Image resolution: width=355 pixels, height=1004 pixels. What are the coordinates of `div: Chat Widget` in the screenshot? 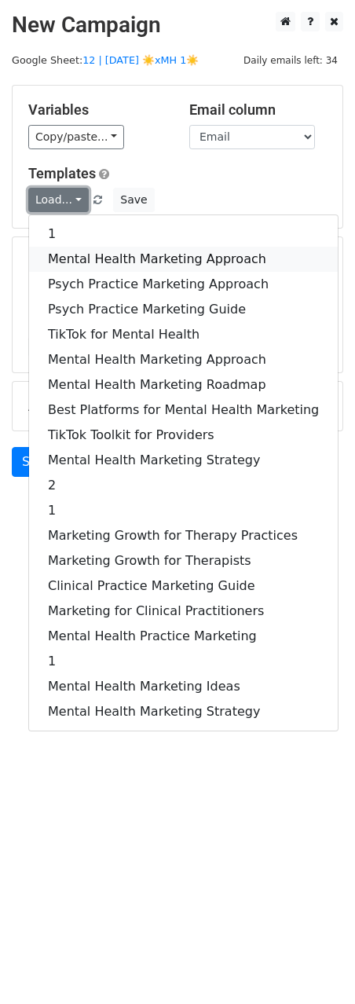 It's located at (316, 967).